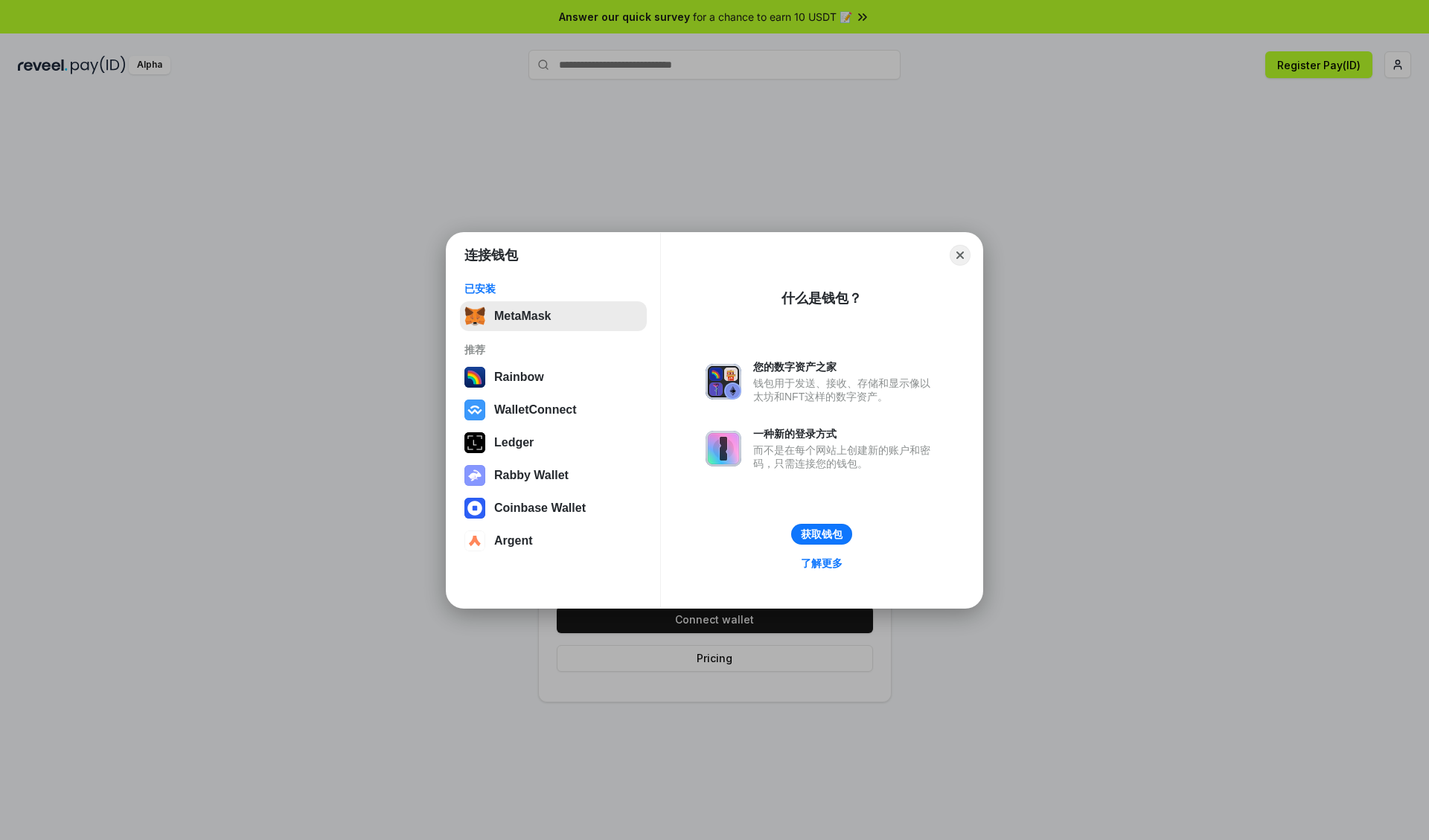  I want to click on button: 获取钱包, so click(822, 534).